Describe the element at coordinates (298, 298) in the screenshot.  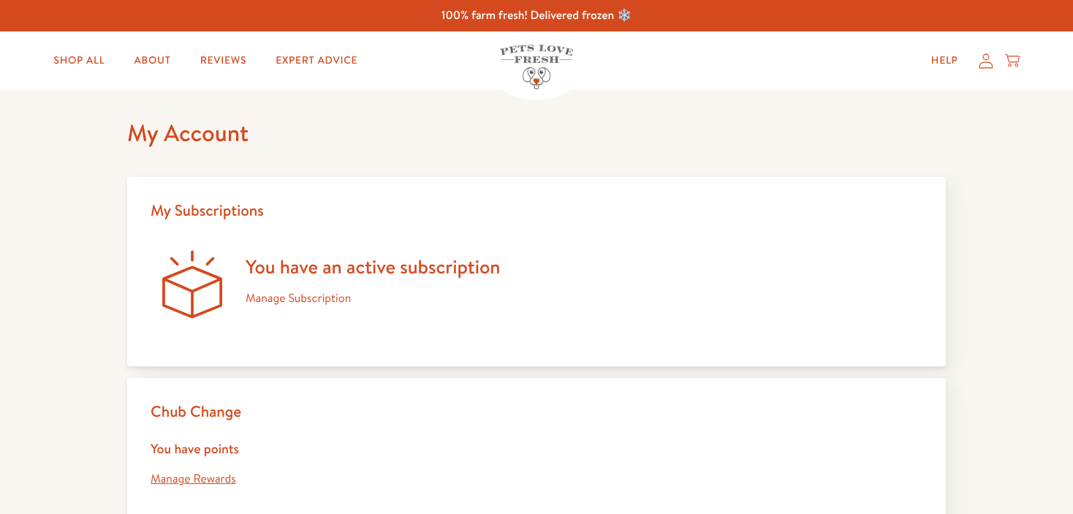
I see `a: Manage Subscription` at that location.